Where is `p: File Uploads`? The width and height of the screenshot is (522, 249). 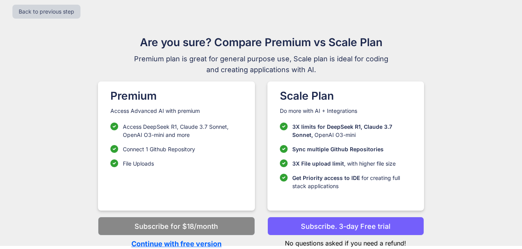 p: File Uploads is located at coordinates (138, 164).